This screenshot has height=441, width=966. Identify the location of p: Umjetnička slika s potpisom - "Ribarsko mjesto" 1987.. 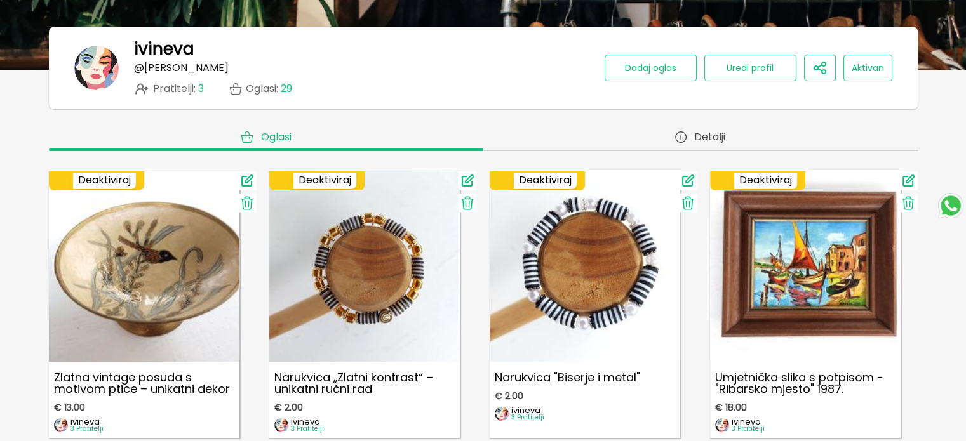
(805, 384).